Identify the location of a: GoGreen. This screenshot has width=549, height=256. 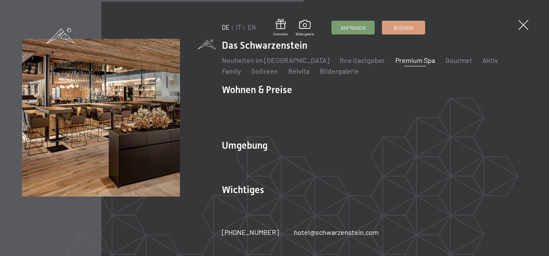
(265, 71).